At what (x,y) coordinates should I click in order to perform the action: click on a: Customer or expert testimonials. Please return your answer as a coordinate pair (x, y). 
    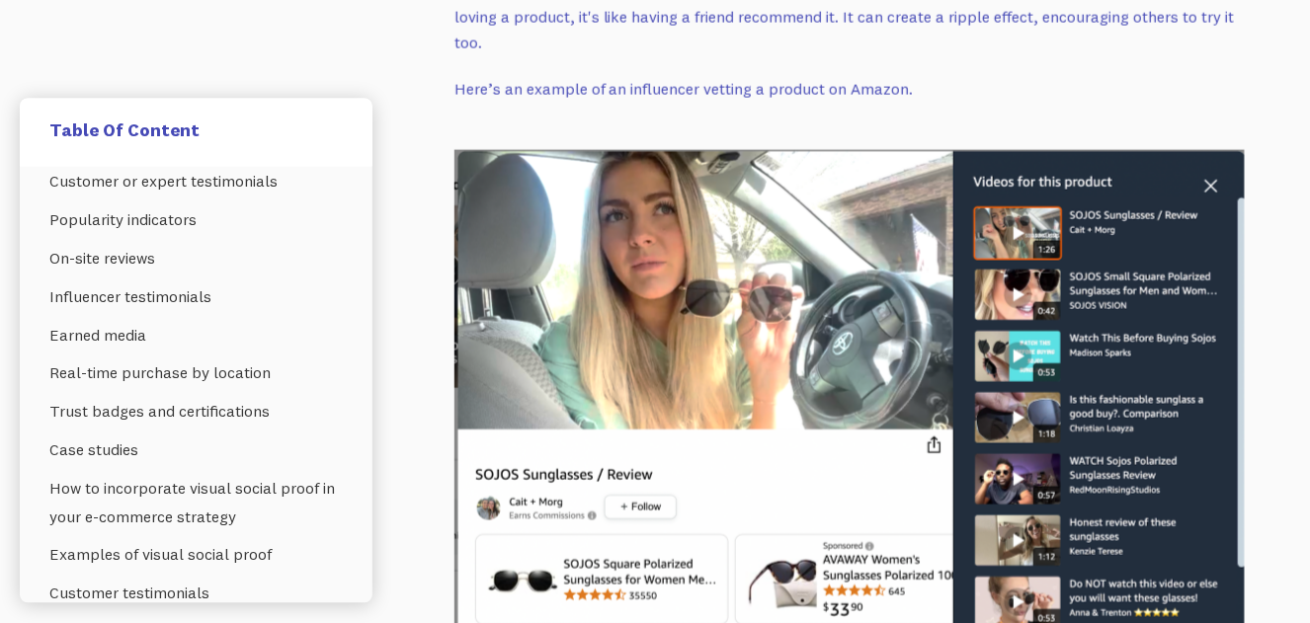
    Looking at the image, I should click on (196, 181).